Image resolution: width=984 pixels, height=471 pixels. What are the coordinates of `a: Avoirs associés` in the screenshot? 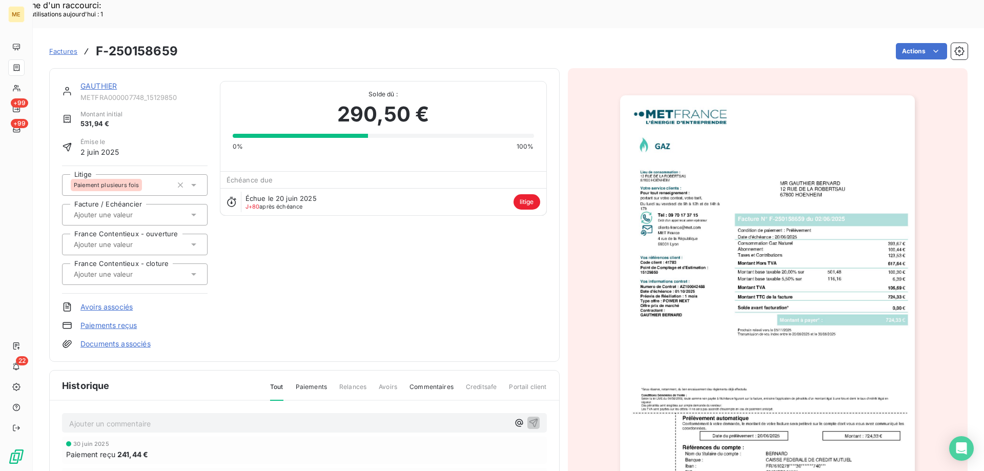 It's located at (107, 307).